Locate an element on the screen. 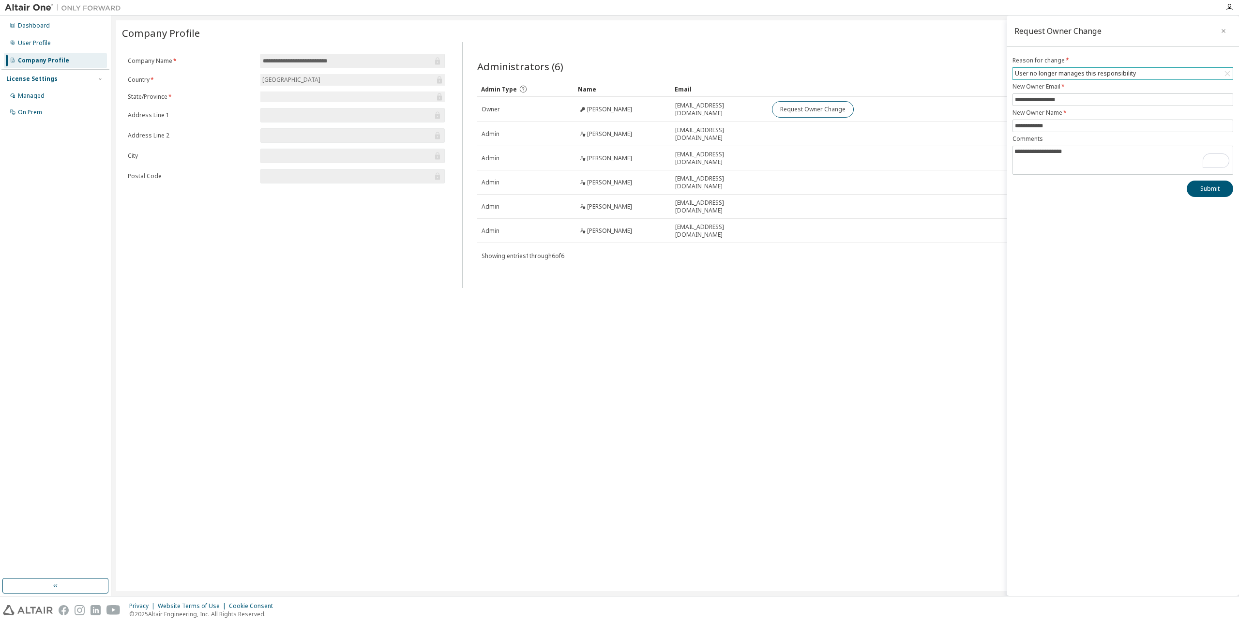 This screenshot has width=1239, height=624. img: instagram.svg is located at coordinates (79, 610).